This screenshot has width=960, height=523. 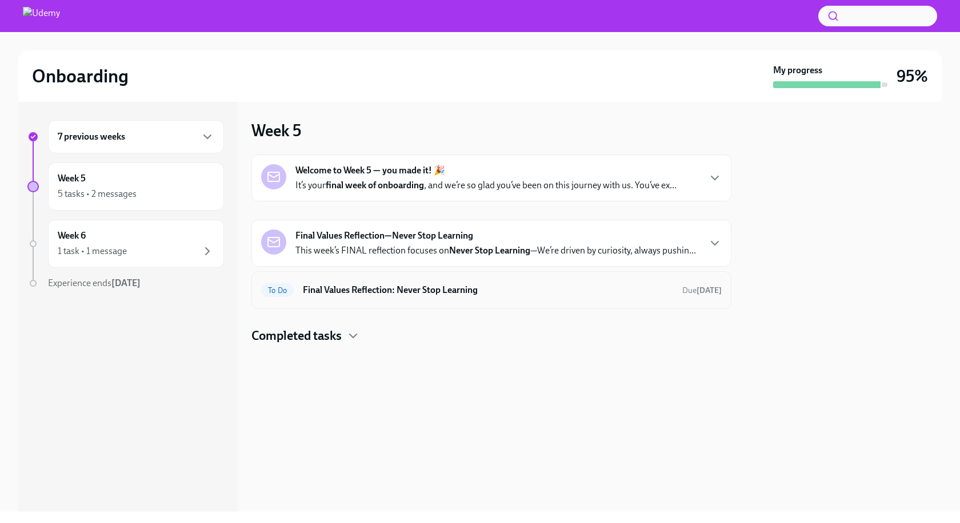 I want to click on span: Due, so click(x=702, y=290).